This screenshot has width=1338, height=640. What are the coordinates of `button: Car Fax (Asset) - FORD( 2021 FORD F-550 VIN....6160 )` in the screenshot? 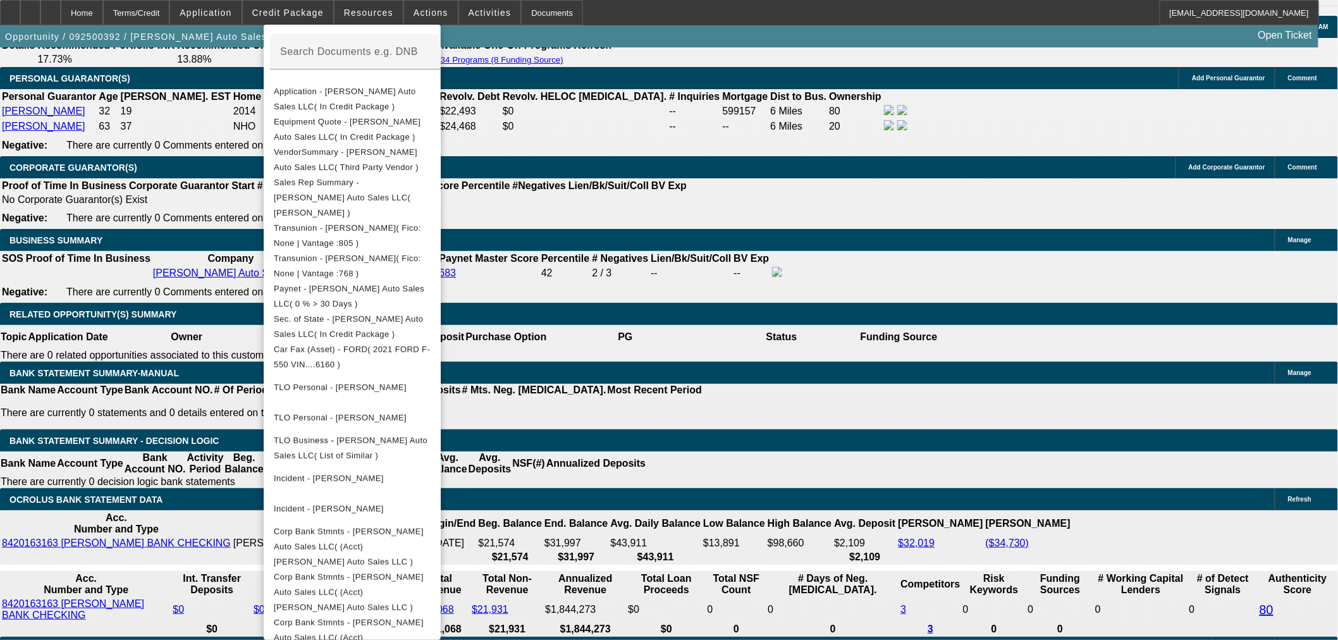 It's located at (352, 357).